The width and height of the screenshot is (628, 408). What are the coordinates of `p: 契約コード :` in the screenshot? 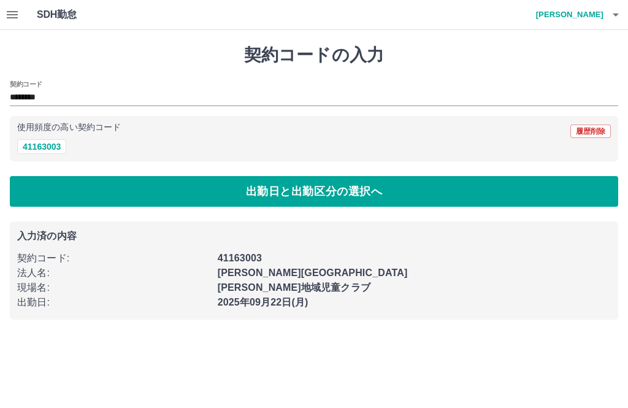 It's located at (113, 258).